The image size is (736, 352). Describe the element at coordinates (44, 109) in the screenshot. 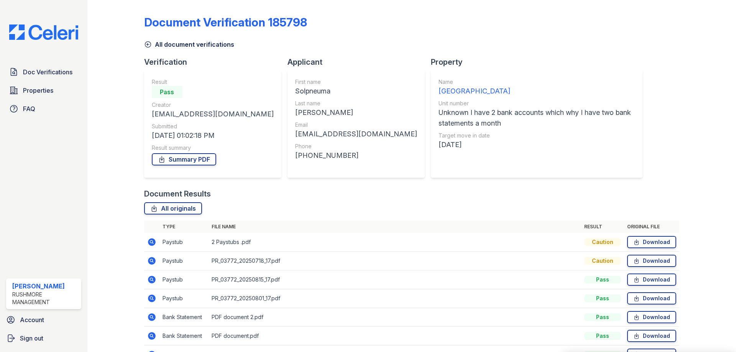

I see `a: FAQ` at that location.